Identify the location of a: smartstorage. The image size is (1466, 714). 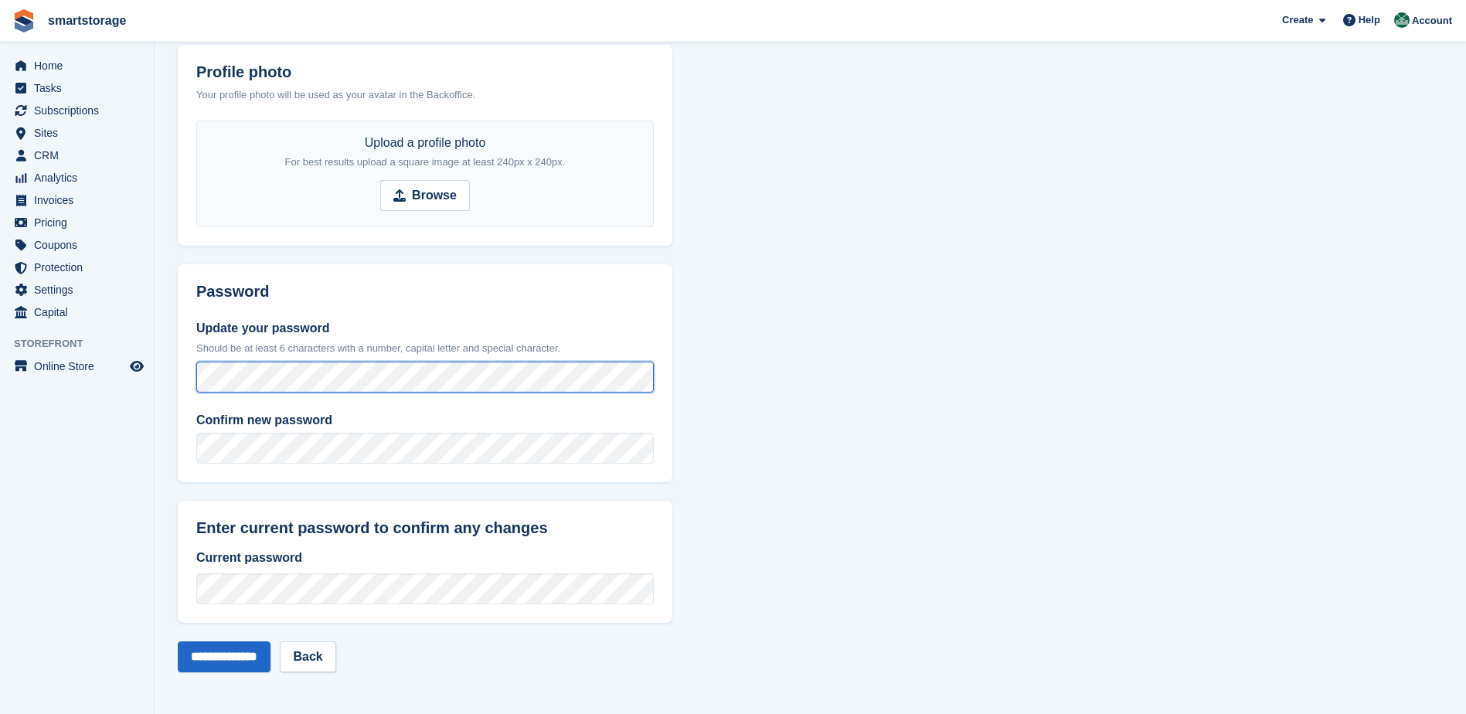
(87, 20).